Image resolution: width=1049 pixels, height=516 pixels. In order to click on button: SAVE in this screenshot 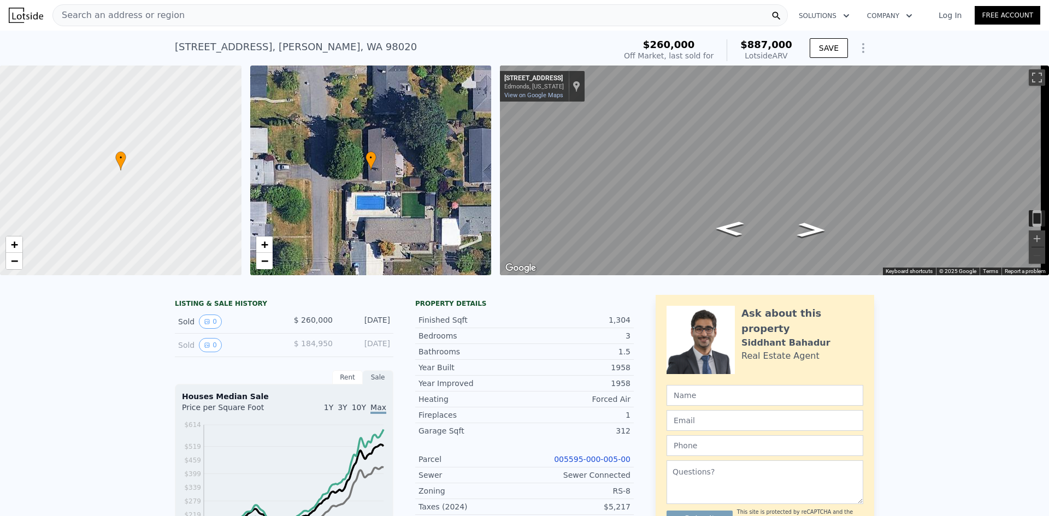, I will do `click(829, 48)`.